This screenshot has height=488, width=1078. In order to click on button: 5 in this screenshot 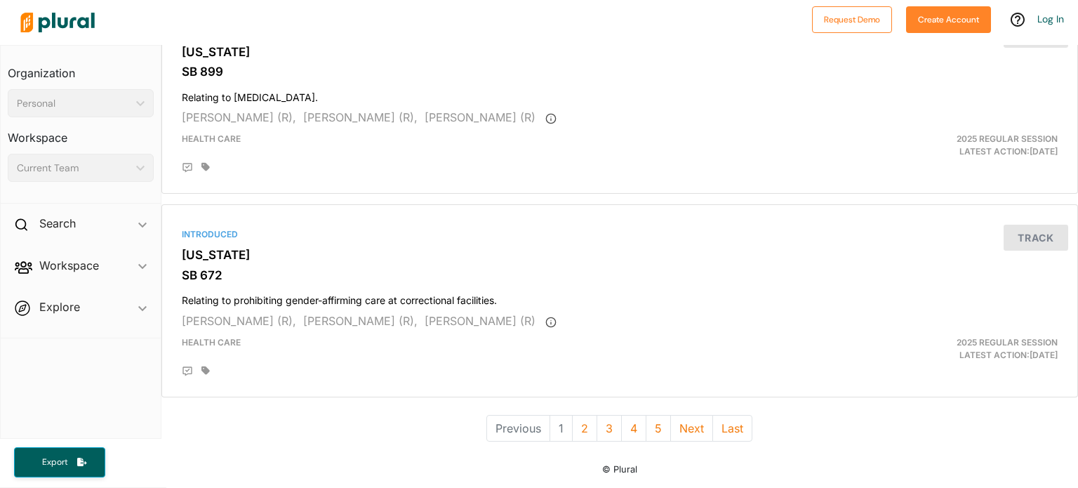, I will do `click(658, 428)`.